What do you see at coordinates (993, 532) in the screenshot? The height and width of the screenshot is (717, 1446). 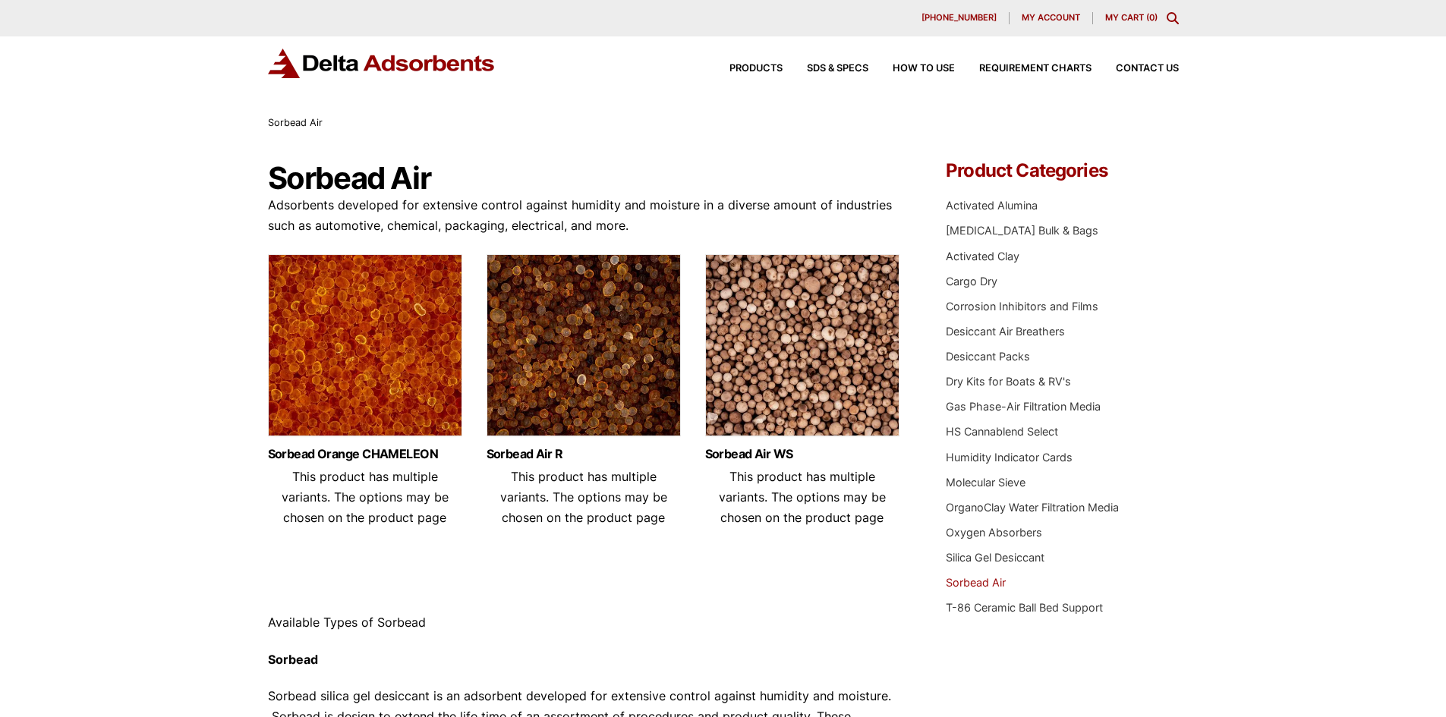 I see `a: Oxygen Absorbers` at bounding box center [993, 532].